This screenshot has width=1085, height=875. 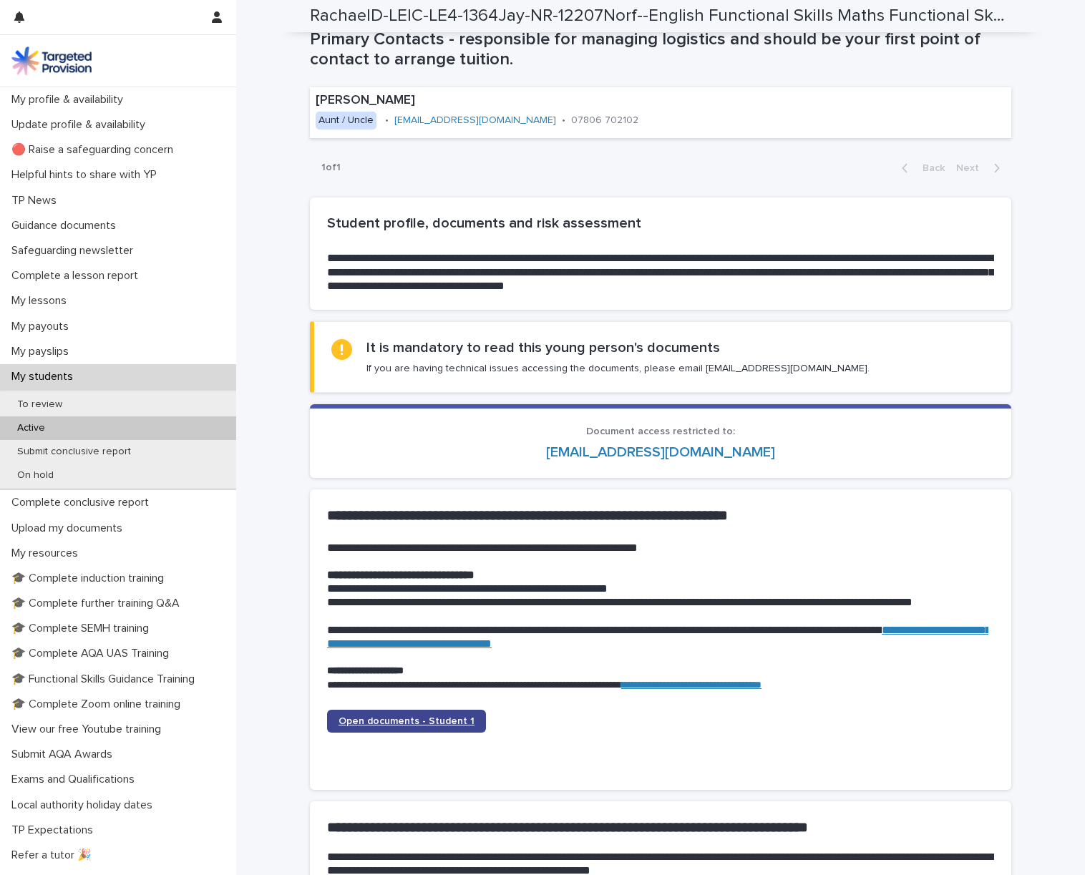 What do you see at coordinates (54, 855) in the screenshot?
I see `p: Refer a tutor 🎉` at bounding box center [54, 855].